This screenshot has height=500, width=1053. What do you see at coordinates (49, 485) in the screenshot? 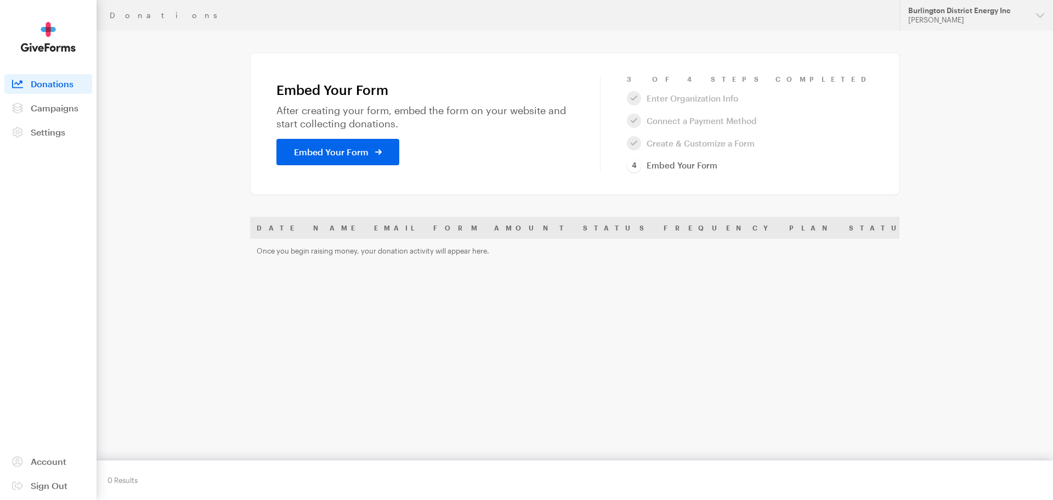
I see `span: Sign Out` at bounding box center [49, 485].